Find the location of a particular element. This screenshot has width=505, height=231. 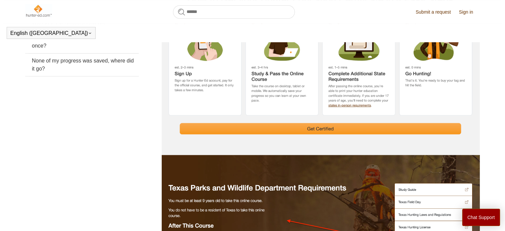

a: Submit a request is located at coordinates (437, 12).